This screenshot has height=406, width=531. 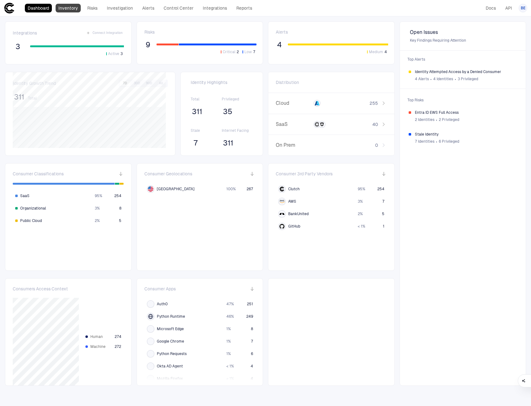 I want to click on span: On Prem, so click(x=294, y=145).